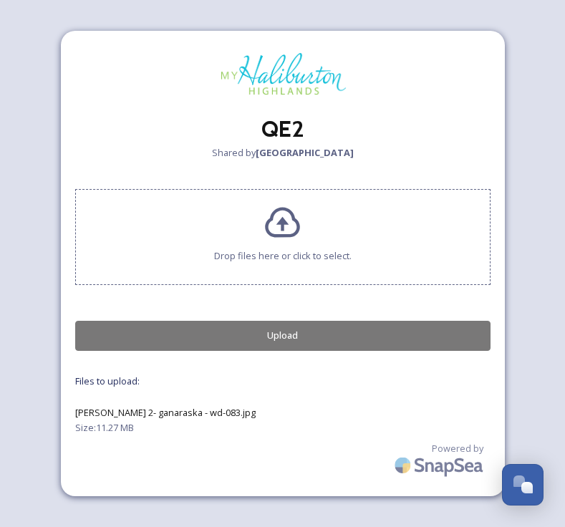 The image size is (565, 527). What do you see at coordinates (283, 129) in the screenshot?
I see `h2: QE2` at bounding box center [283, 129].